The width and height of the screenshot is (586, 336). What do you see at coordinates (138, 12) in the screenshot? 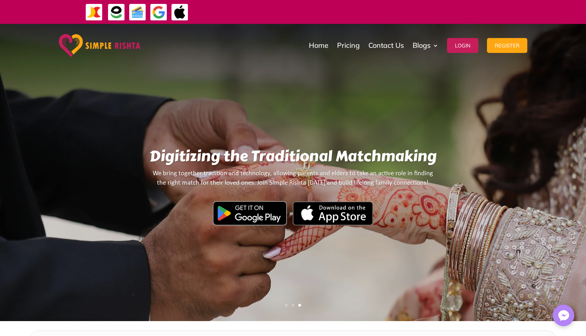
I see `img: Credit Cards` at bounding box center [138, 12].